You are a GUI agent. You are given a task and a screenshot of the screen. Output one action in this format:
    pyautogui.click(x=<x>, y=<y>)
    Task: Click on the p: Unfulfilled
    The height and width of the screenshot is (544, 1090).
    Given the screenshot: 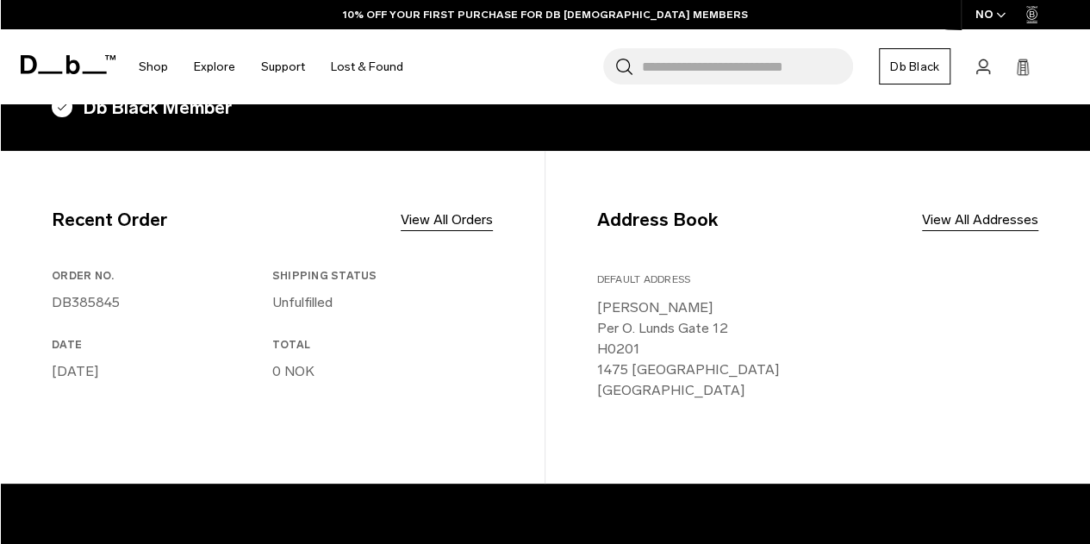 What is the action you would take?
    pyautogui.click(x=379, y=302)
    